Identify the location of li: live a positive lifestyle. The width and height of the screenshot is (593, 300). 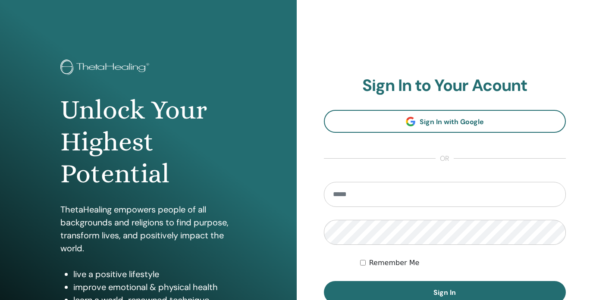
(155, 274).